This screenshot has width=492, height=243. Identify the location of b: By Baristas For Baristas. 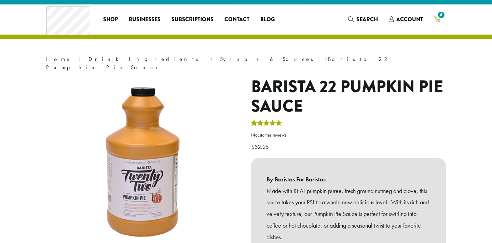
(349, 179).